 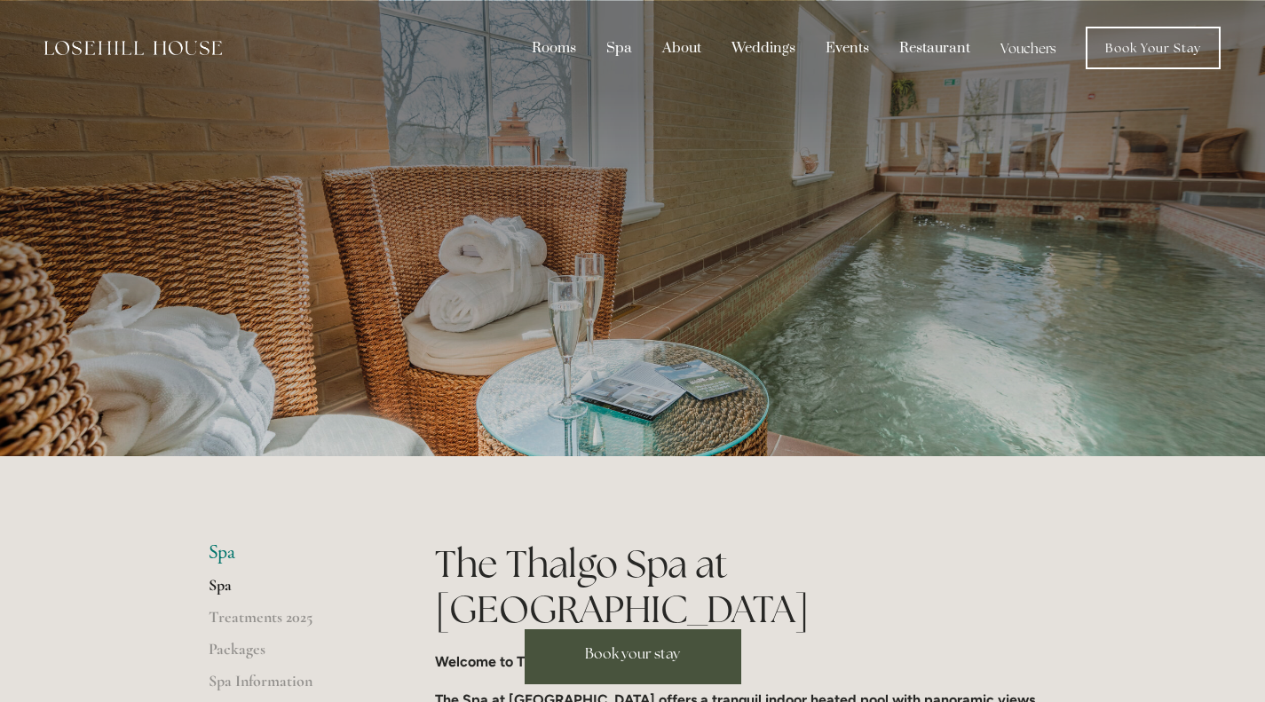 What do you see at coordinates (1153, 48) in the screenshot?
I see `a: Book Your Stay` at bounding box center [1153, 48].